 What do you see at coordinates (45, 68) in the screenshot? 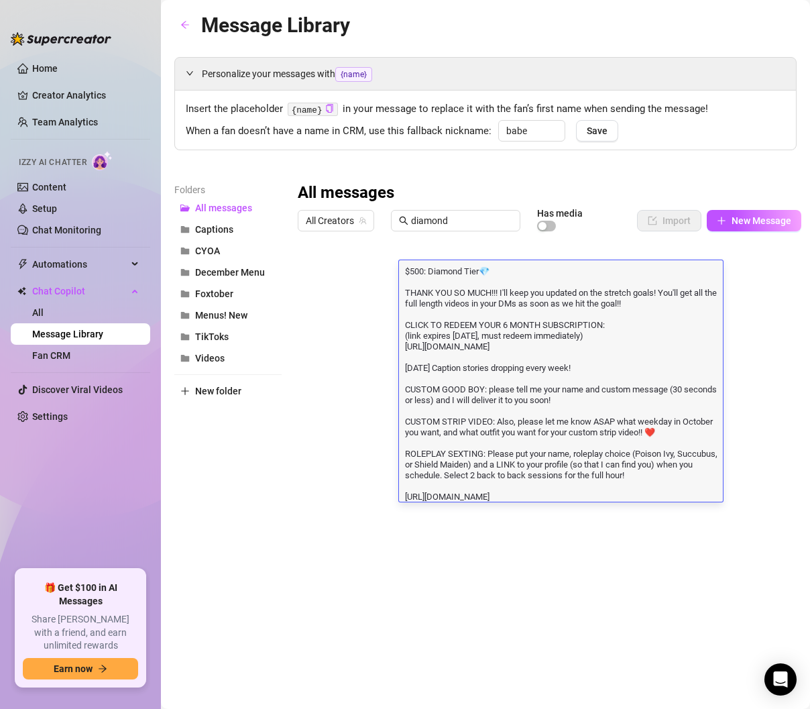
I see `a: Home` at bounding box center [45, 68].